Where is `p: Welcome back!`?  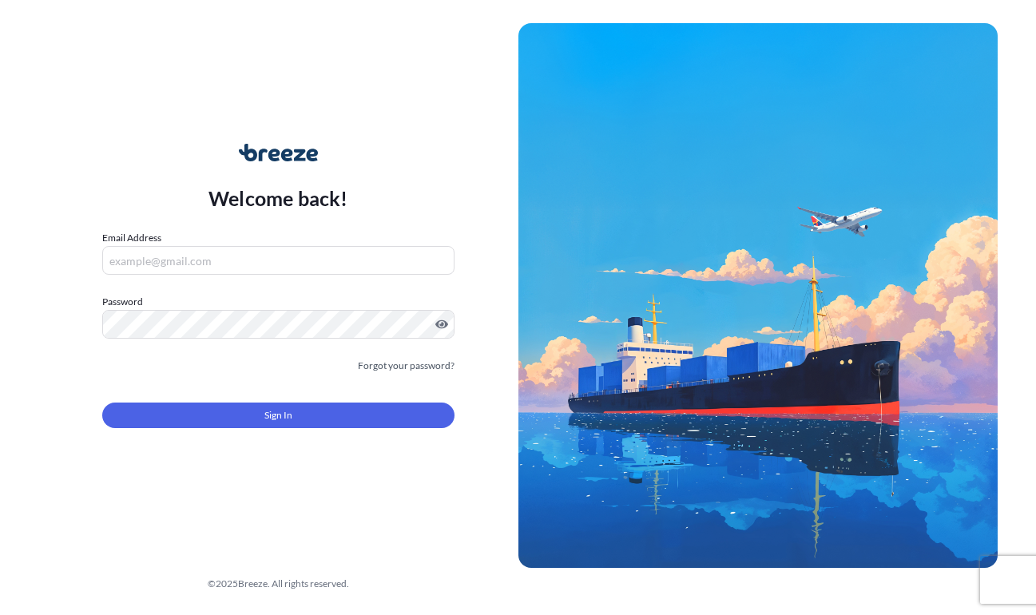
p: Welcome back! is located at coordinates (278, 198).